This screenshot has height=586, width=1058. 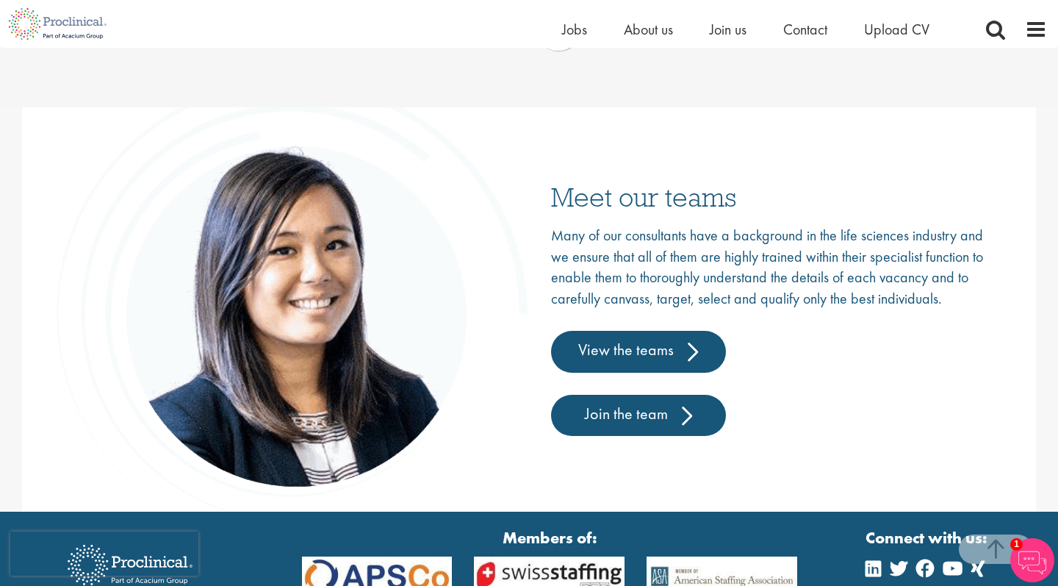 I want to click on a: About us, so click(x=648, y=29).